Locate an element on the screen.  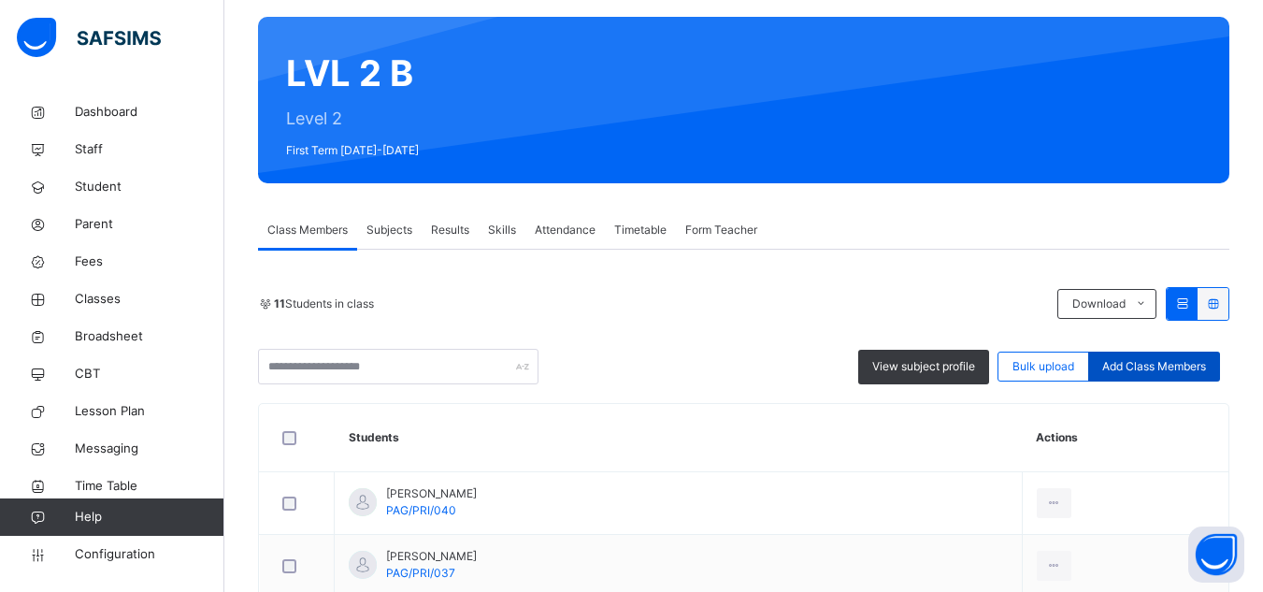
span: Parent is located at coordinates (150, 224).